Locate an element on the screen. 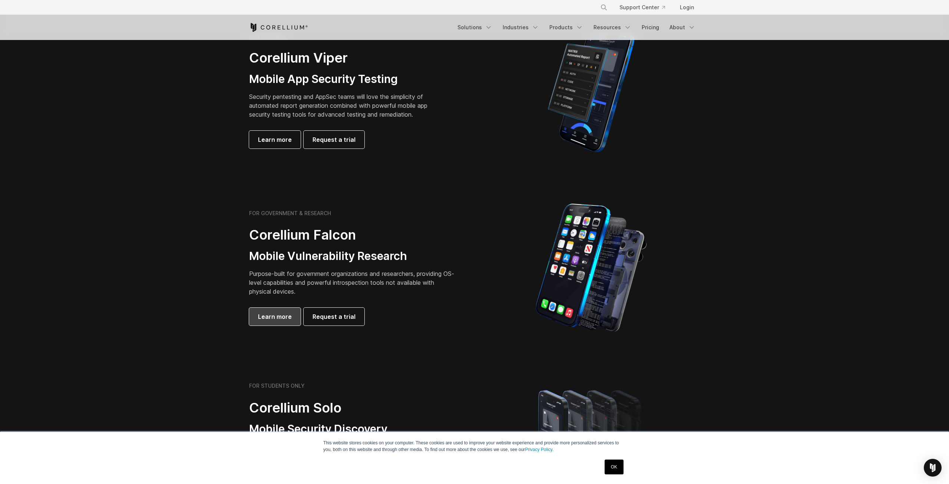 The width and height of the screenshot is (949, 484). a: Products is located at coordinates (566, 27).